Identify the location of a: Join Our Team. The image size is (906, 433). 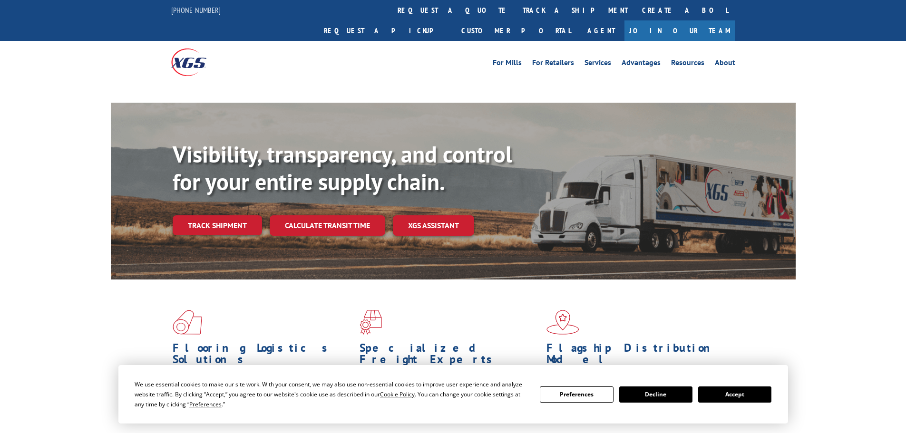
(680, 30).